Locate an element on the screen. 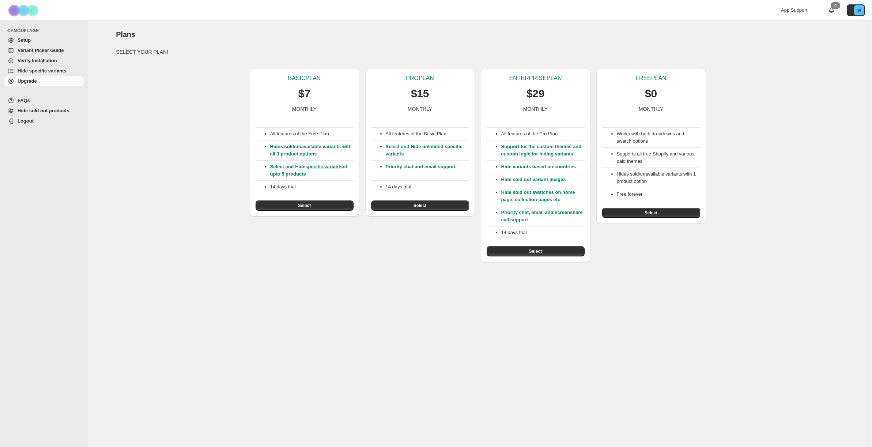  li: Supports all free Shopify and various paid themes is located at coordinates (658, 158).